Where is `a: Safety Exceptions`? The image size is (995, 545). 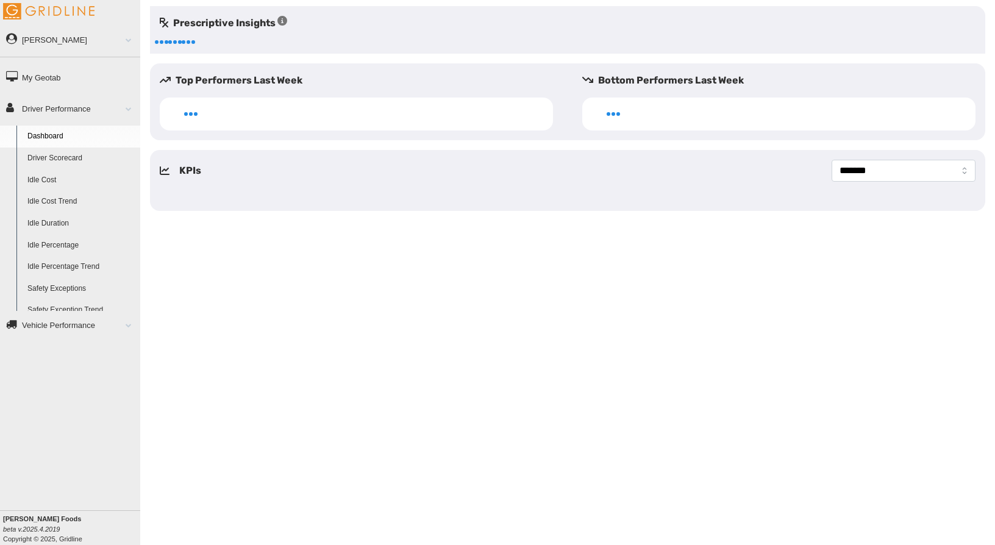
a: Safety Exceptions is located at coordinates (81, 289).